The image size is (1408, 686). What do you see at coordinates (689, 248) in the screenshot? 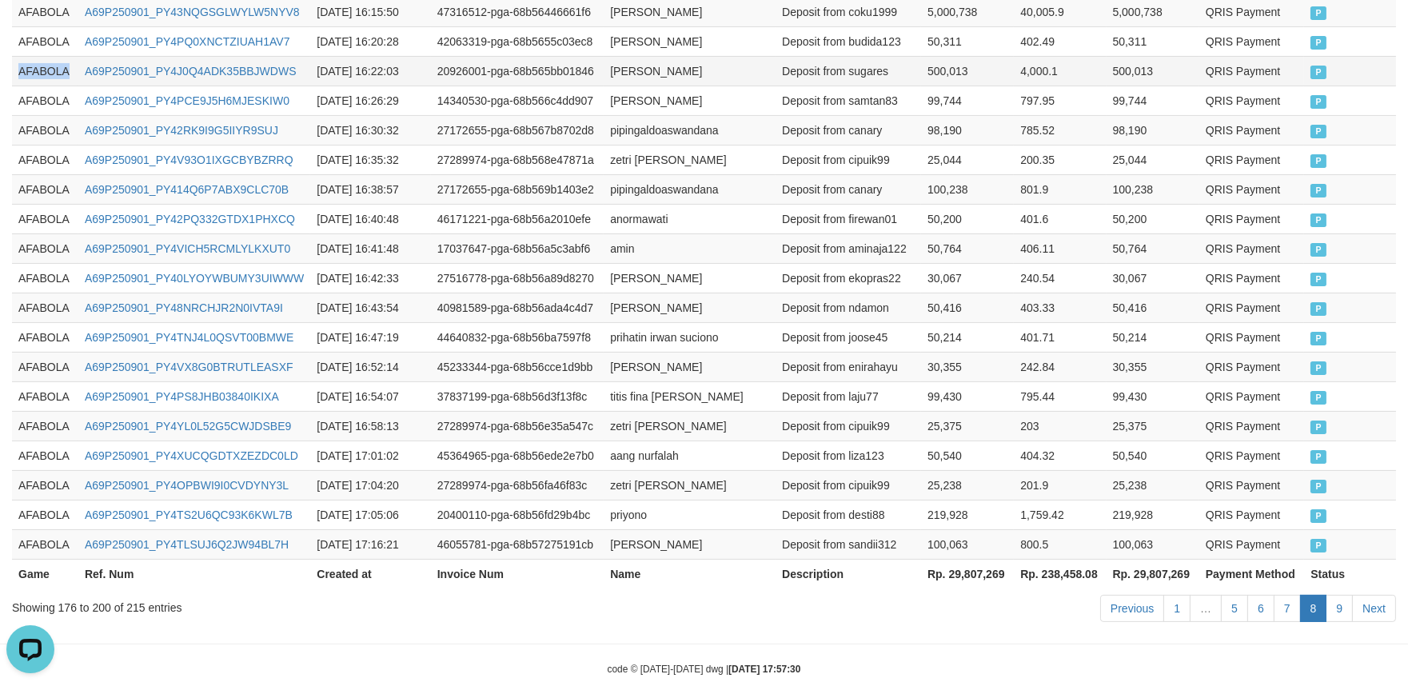
I see `td: amin` at bounding box center [689, 248].